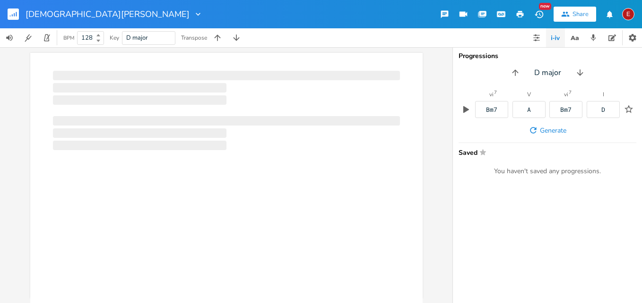 The height and width of the screenshot is (303, 642). Describe the element at coordinates (544, 152) in the screenshot. I see `span: Saved` at that location.